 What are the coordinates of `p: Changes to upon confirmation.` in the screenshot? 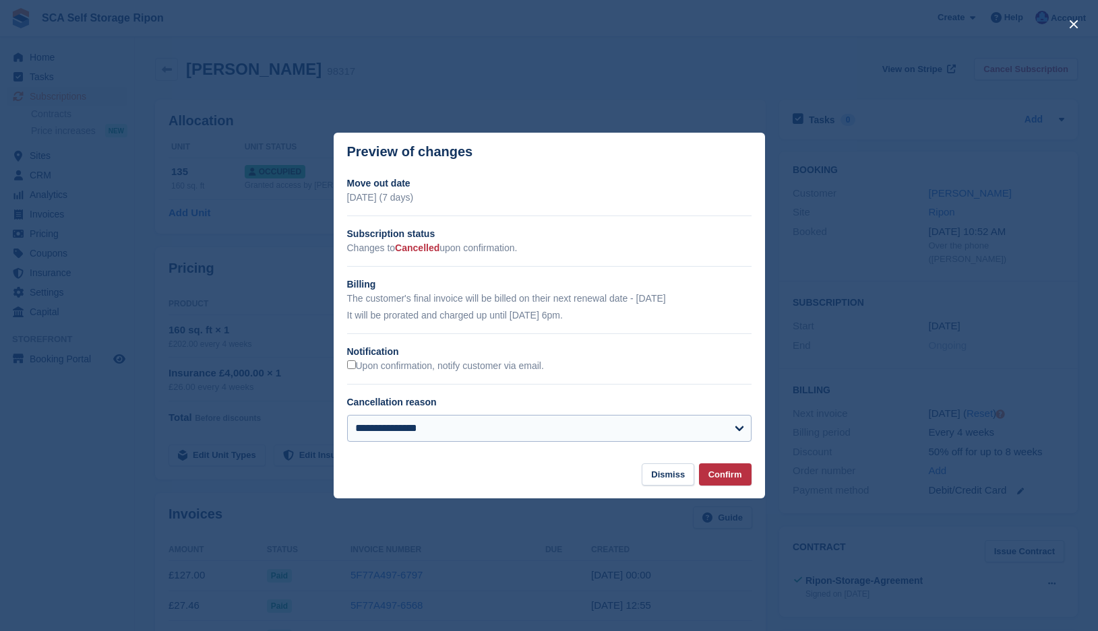 It's located at (549, 248).